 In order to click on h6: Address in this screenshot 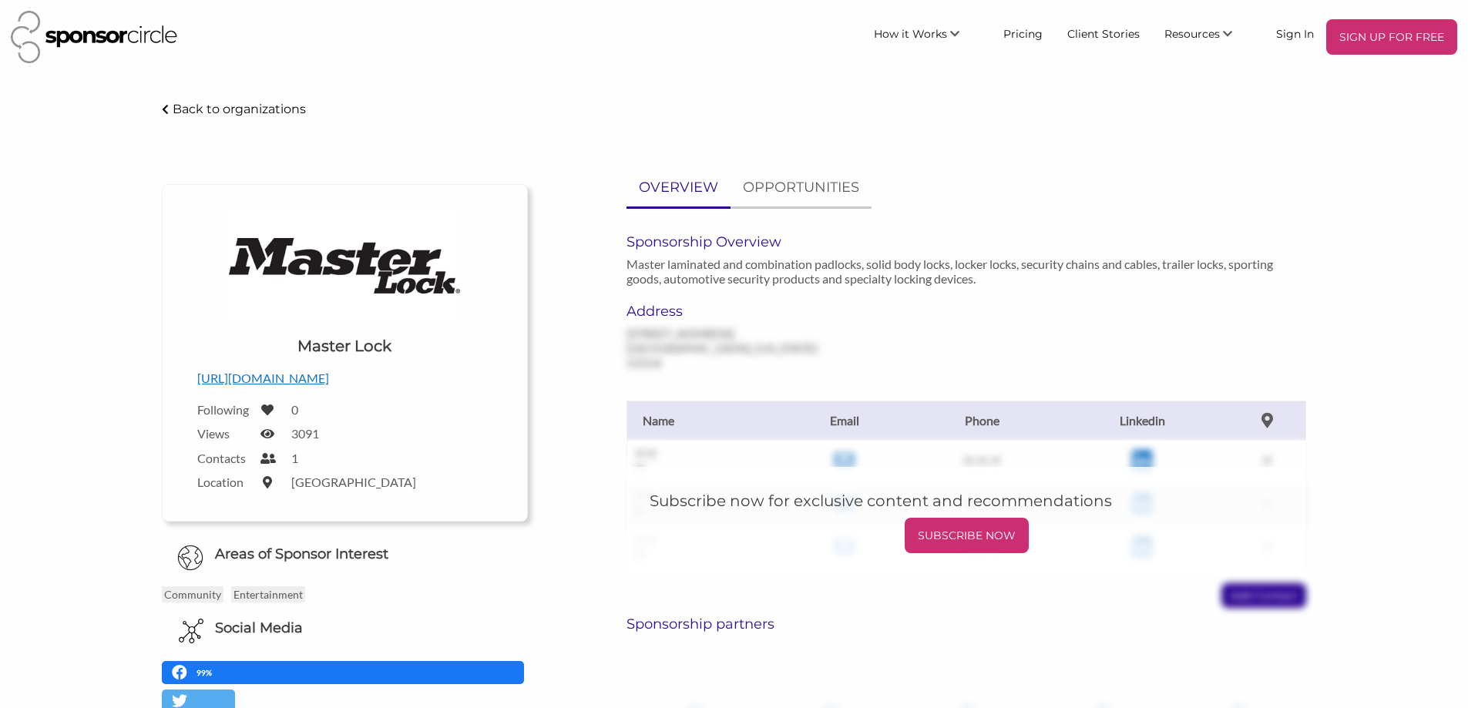, I will do `click(732, 311)`.